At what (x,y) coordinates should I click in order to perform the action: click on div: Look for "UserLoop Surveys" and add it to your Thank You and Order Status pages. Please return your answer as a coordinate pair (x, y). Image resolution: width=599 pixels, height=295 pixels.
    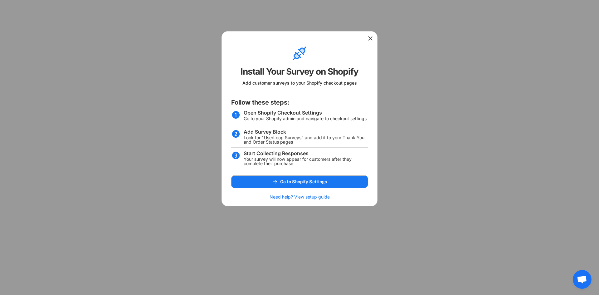
    Looking at the image, I should click on (306, 140).